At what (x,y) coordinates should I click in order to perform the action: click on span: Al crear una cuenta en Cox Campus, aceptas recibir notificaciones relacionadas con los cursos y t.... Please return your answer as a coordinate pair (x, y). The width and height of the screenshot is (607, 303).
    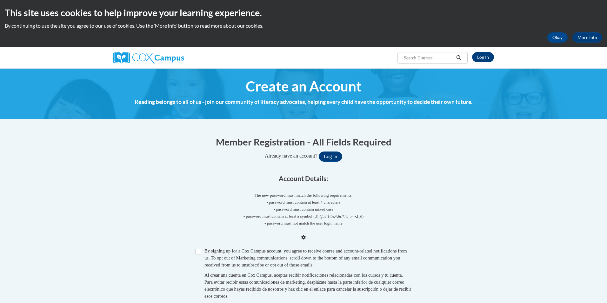
    Looking at the image, I should click on (308, 286).